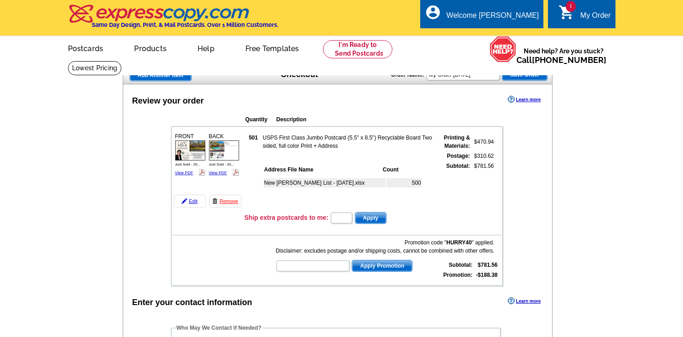 The width and height of the screenshot is (683, 337). I want to click on img: trashcan-icon.gif, so click(215, 201).